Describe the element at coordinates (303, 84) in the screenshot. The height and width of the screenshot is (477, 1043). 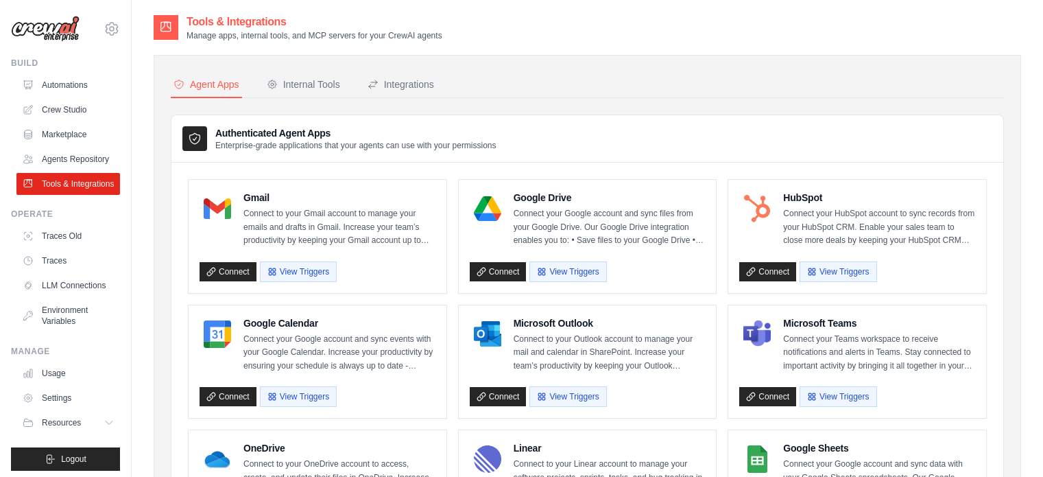
I see `div: Internal Tools` at that location.